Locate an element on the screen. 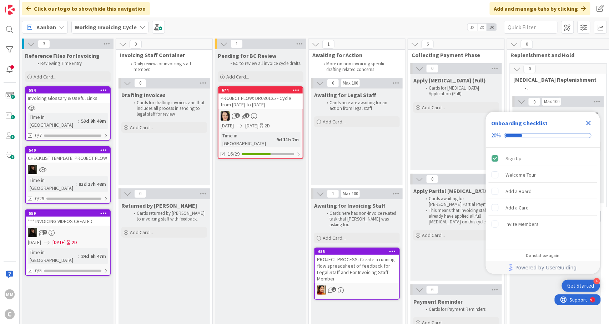  div: PROJECT PROCESS: Create a running flow spreadsheet of feedback for Legal Staff and For Invoicing ... is located at coordinates (357, 269).